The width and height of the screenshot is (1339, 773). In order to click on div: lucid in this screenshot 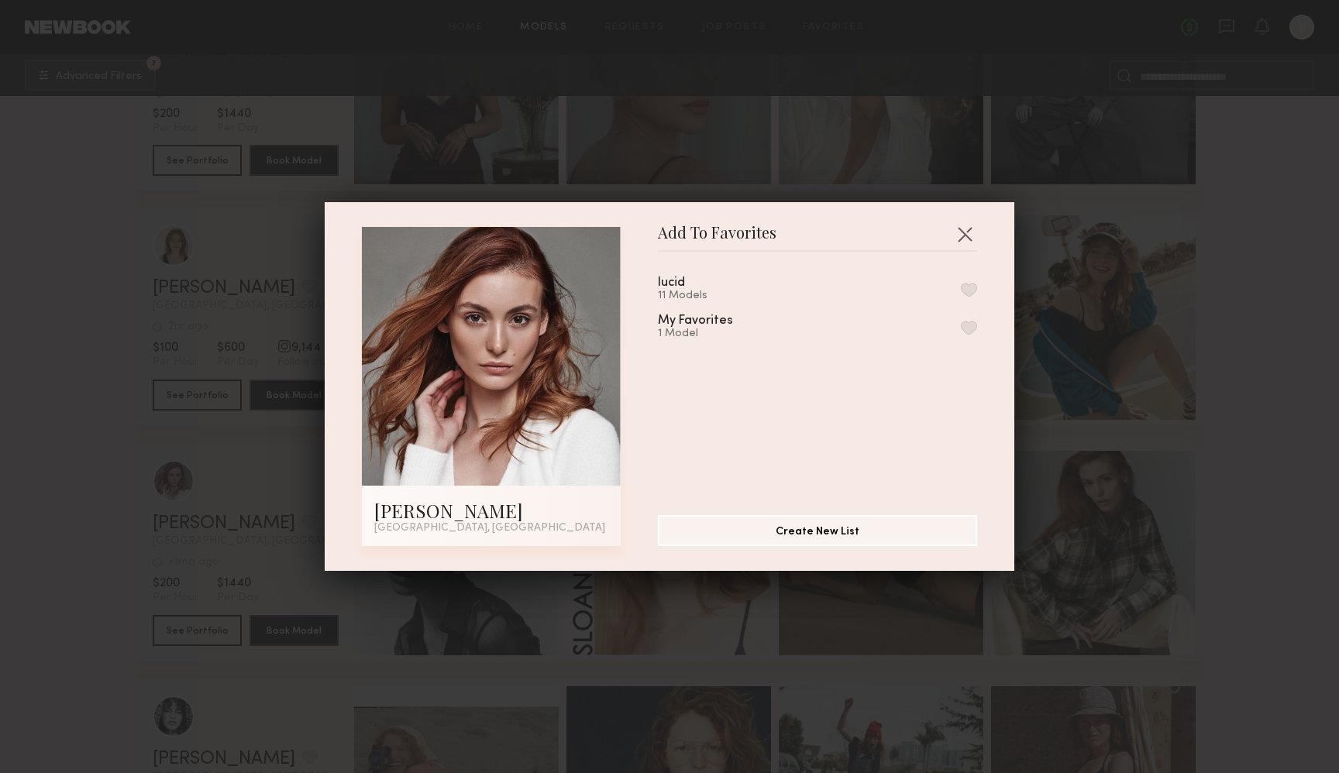, I will do `click(671, 283)`.